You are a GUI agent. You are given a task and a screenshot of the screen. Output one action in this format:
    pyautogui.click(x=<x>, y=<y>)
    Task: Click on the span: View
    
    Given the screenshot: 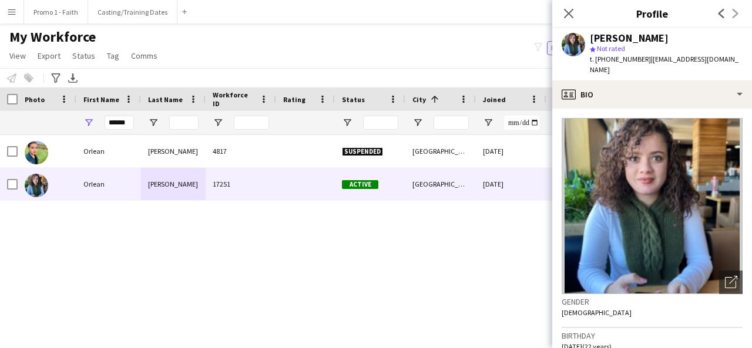 What is the action you would take?
    pyautogui.click(x=18, y=56)
    